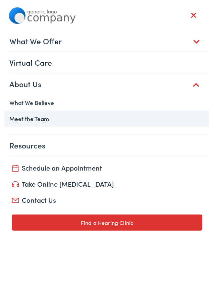  Describe the element at coordinates (107, 219) in the screenshot. I see `a: Find a Hearing Clinic` at that location.